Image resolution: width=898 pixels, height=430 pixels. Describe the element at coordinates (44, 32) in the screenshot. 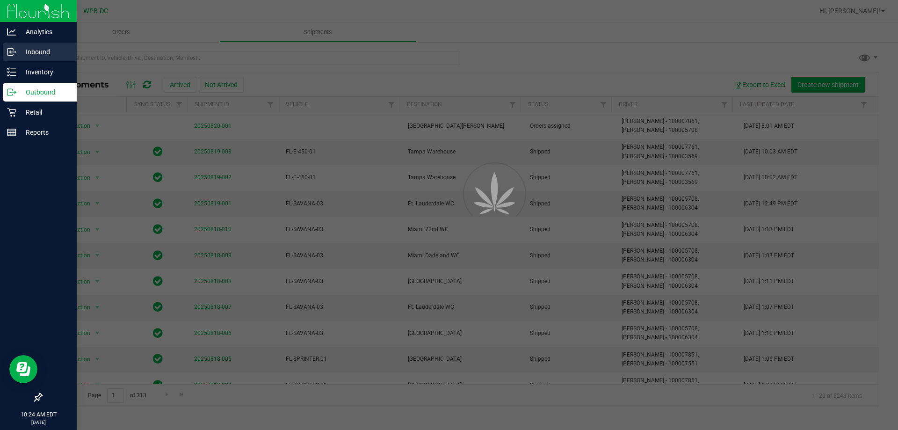

I see `p: Analytics` at that location.